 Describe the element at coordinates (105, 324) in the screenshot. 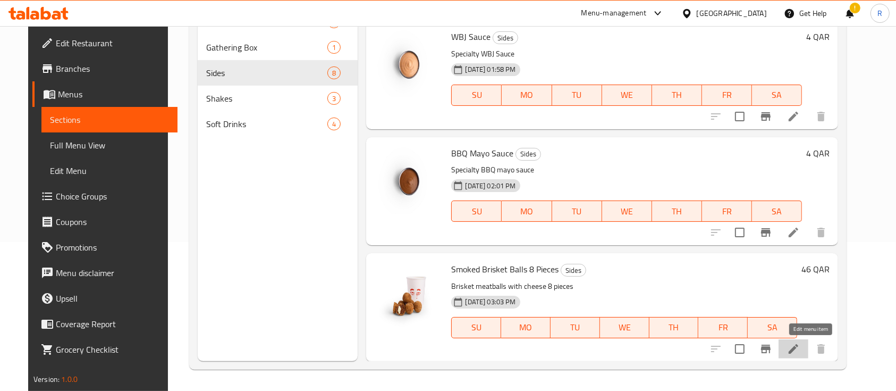

I see `a: Coverage Report` at that location.